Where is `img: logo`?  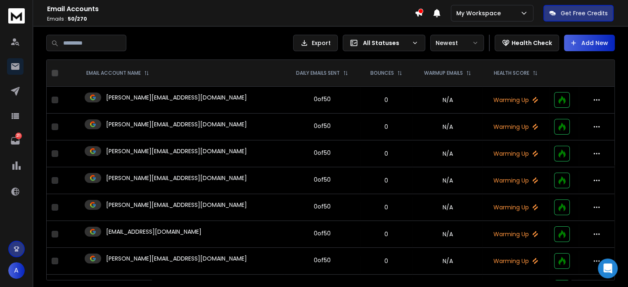 img: logo is located at coordinates (17, 16).